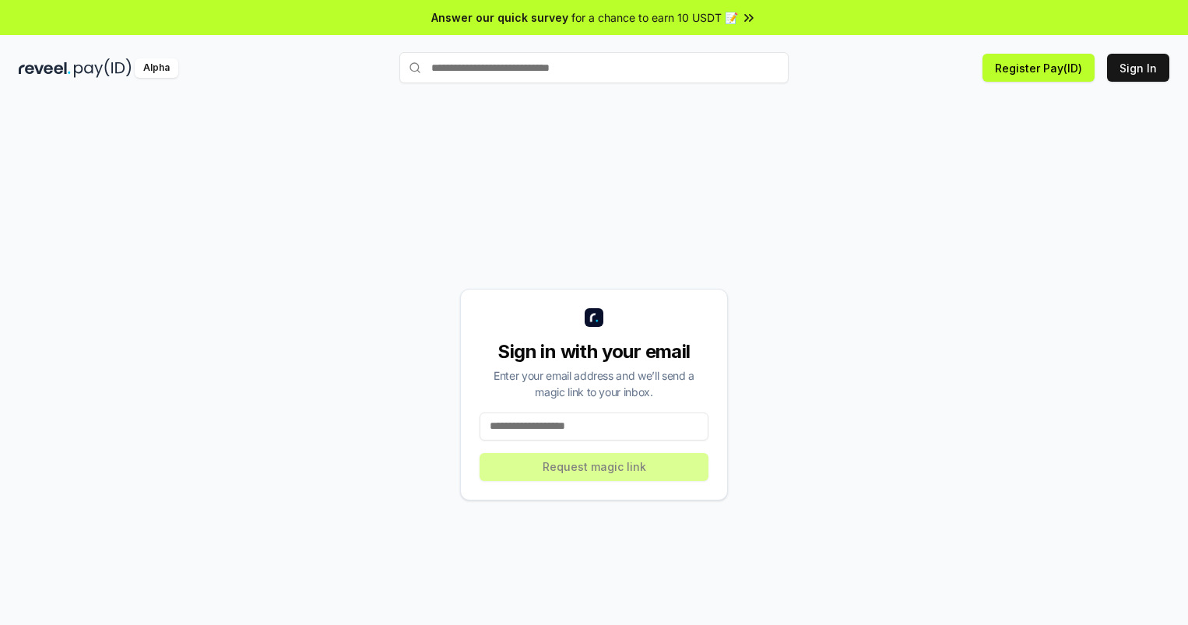 This screenshot has height=625, width=1188. What do you see at coordinates (103, 68) in the screenshot?
I see `img: pay_id` at bounding box center [103, 68].